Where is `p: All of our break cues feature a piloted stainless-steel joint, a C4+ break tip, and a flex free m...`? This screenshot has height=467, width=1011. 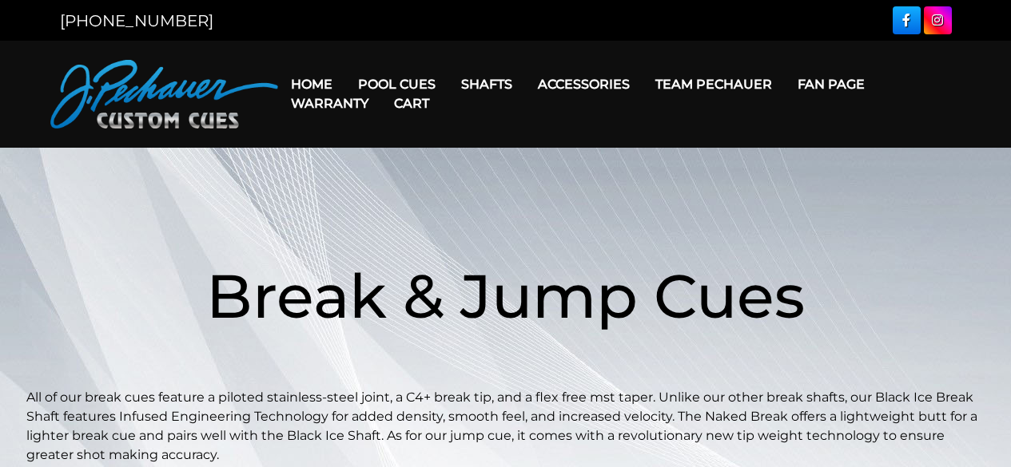
p: All of our break cues feature a piloted stainless-steel joint, a C4+ break tip, and a flex free m... is located at coordinates (506, 427).